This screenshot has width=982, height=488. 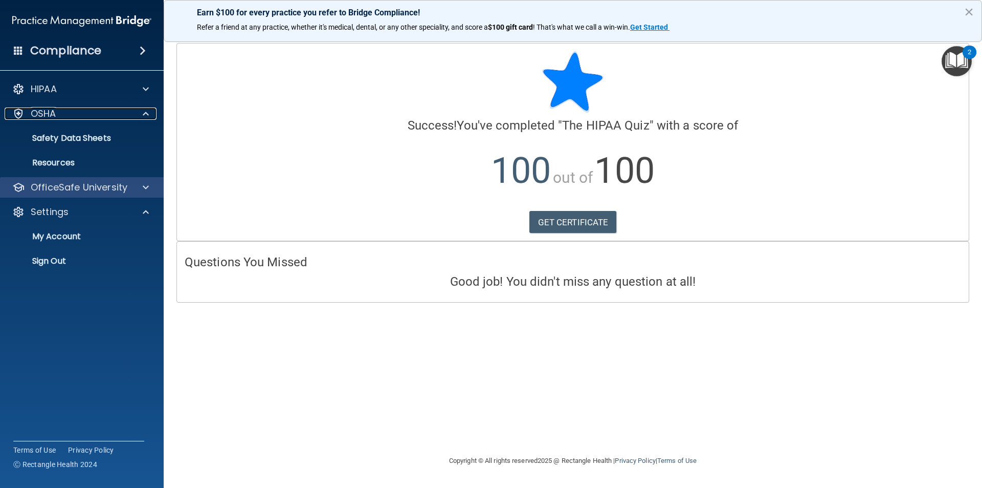 I want to click on a: OSHA, so click(x=80, y=114).